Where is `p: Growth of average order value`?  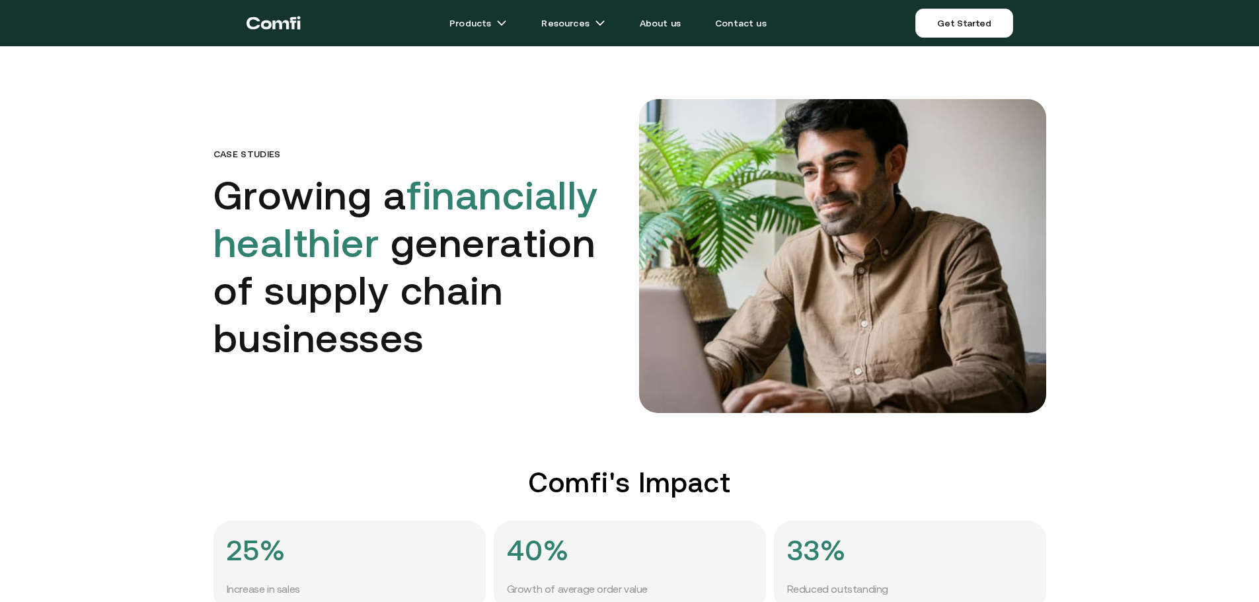 p: Growth of average order value is located at coordinates (577, 589).